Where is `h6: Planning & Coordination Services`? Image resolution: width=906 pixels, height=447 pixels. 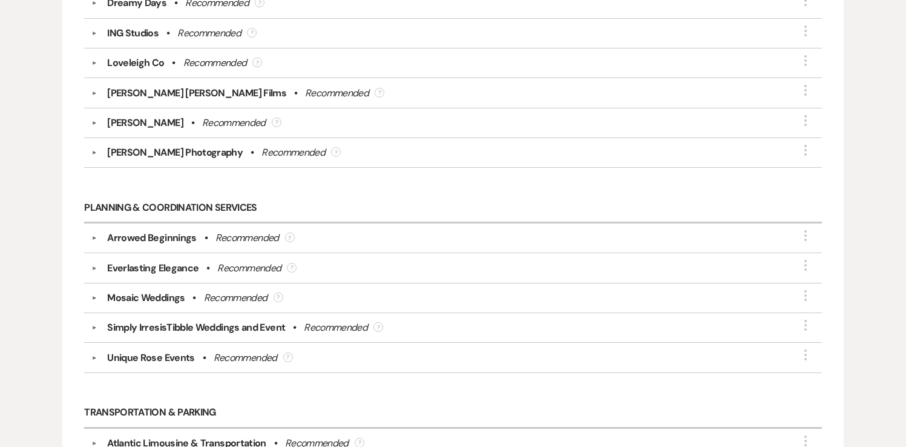 h6: Planning & Coordination Services is located at coordinates (453, 208).